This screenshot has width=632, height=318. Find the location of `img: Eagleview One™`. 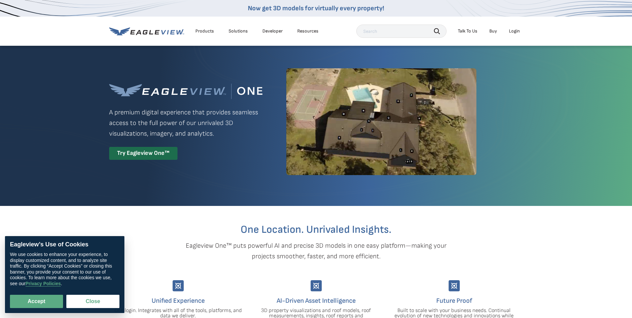

img: Eagleview One™ is located at coordinates (186, 91).